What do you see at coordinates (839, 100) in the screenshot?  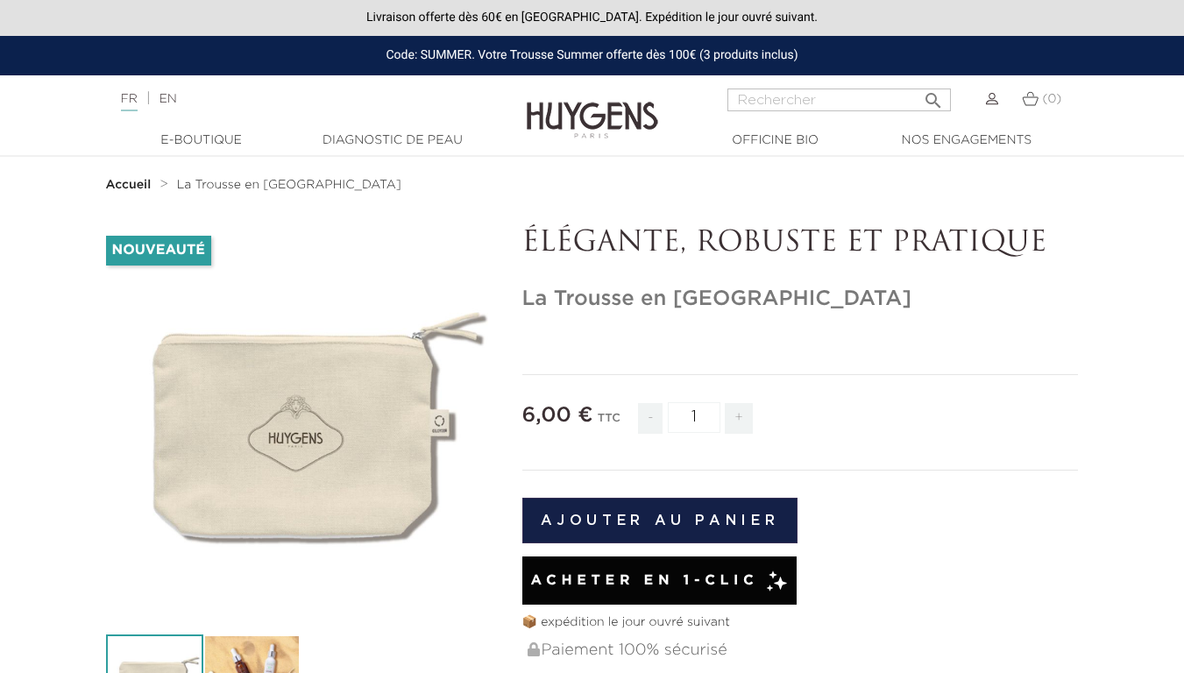 I see `input: Rechercher` at bounding box center [839, 100].